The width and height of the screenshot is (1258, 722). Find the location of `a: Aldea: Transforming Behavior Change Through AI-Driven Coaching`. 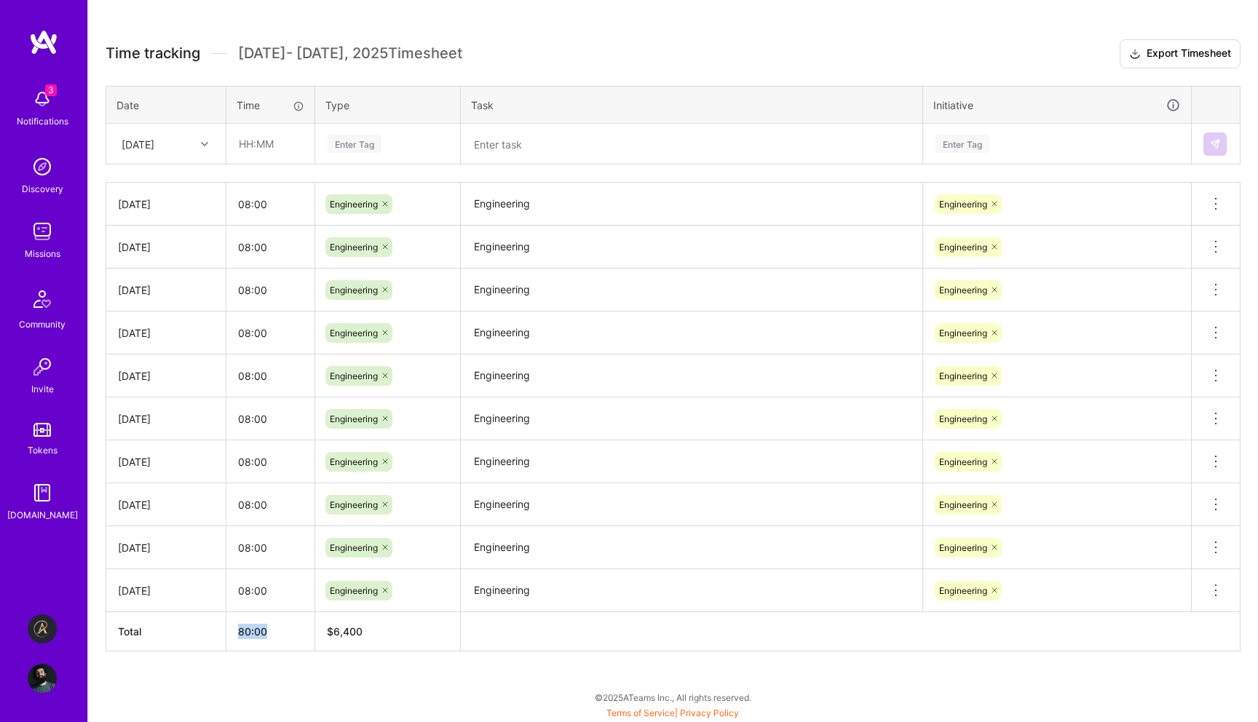

a: Aldea: Transforming Behavior Change Through AI-Driven Coaching is located at coordinates (42, 629).